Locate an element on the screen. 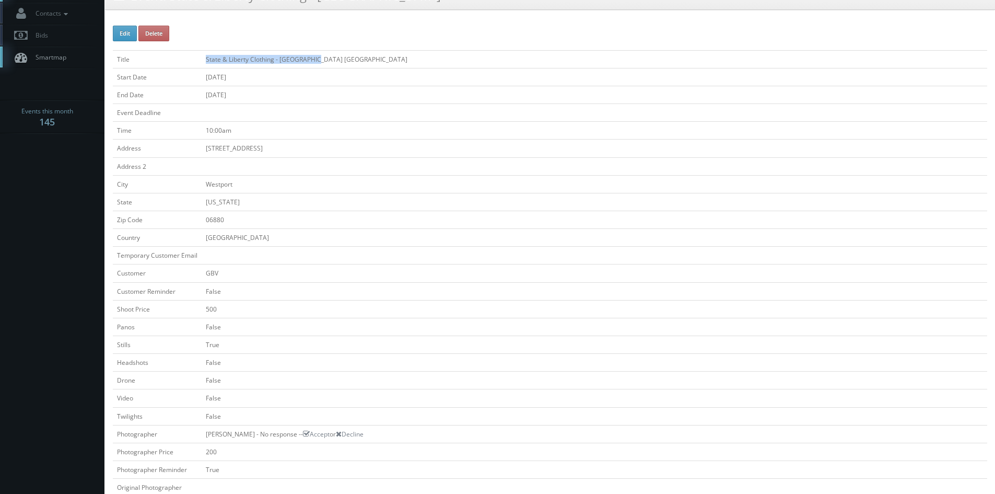 This screenshot has width=995, height=494. td: Event Deadline is located at coordinates (157, 113).